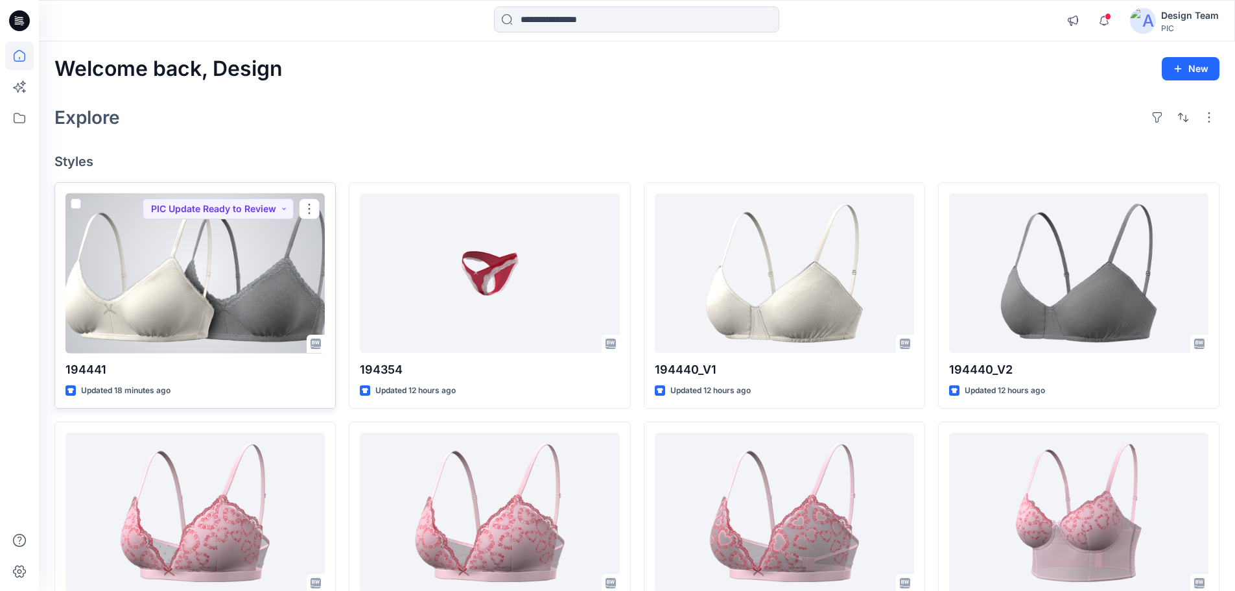  What do you see at coordinates (1190, 16) in the screenshot?
I see `div: Design Team` at bounding box center [1190, 16].